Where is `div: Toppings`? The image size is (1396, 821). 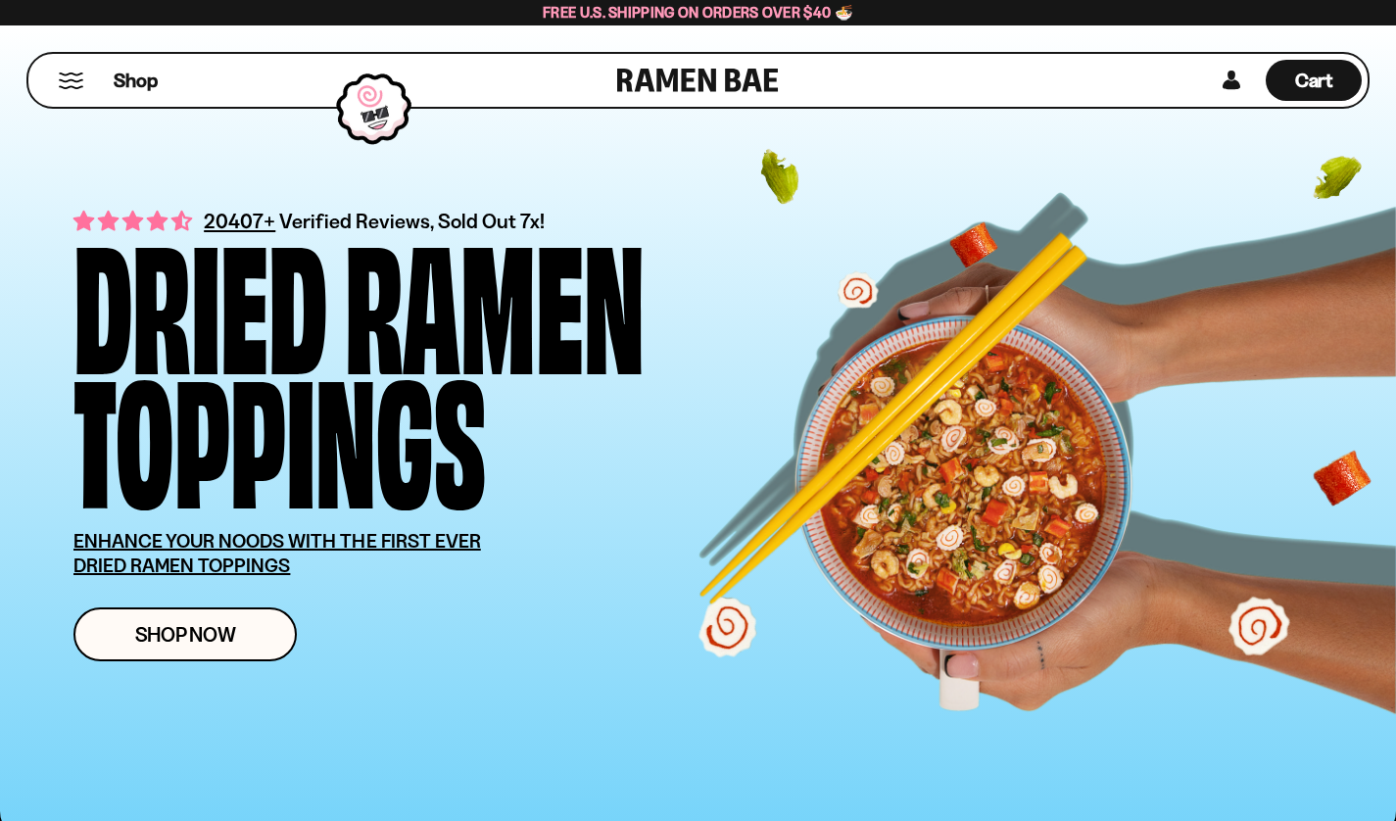
div: Toppings is located at coordinates (279, 432).